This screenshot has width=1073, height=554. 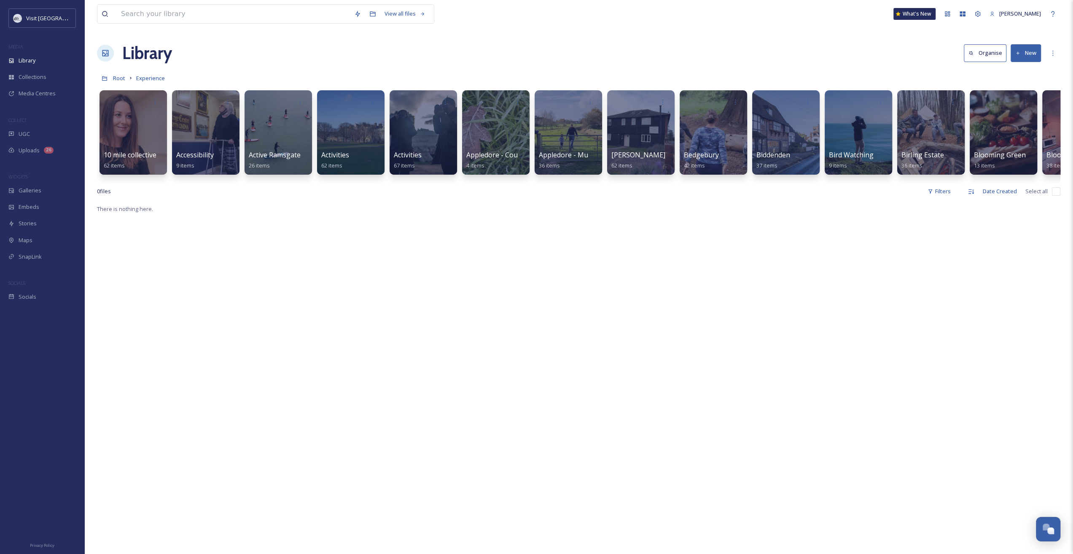 I want to click on div: Date Created, so click(x=1000, y=191).